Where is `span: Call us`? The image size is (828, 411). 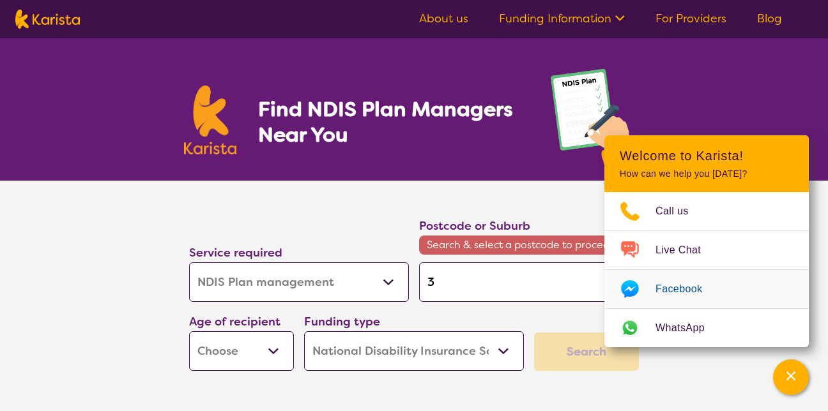 span: Call us is located at coordinates (679, 211).